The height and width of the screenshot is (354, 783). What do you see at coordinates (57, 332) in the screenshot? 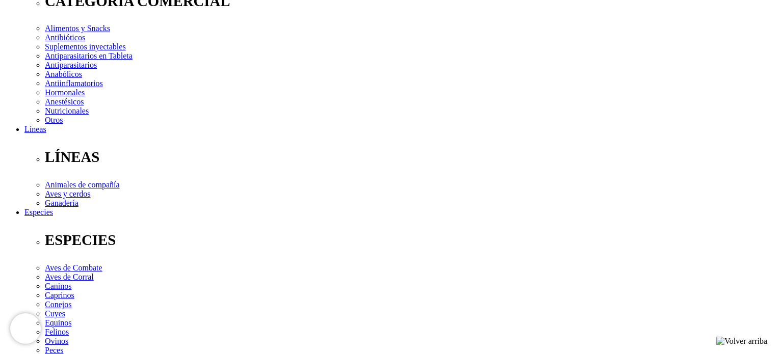
I see `span: Felinos` at bounding box center [57, 332].